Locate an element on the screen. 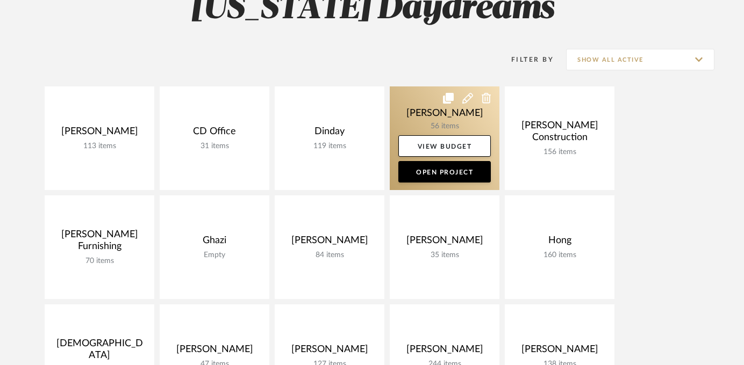  div: 160 items is located at coordinates (559, 255).